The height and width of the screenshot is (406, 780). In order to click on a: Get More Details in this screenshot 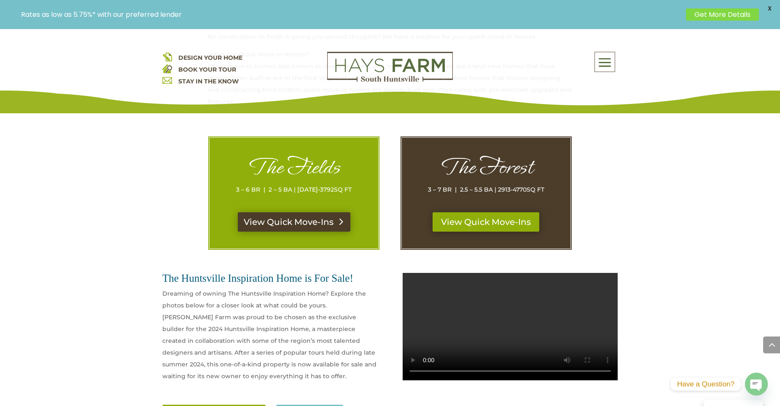, I will do `click(722, 14)`.